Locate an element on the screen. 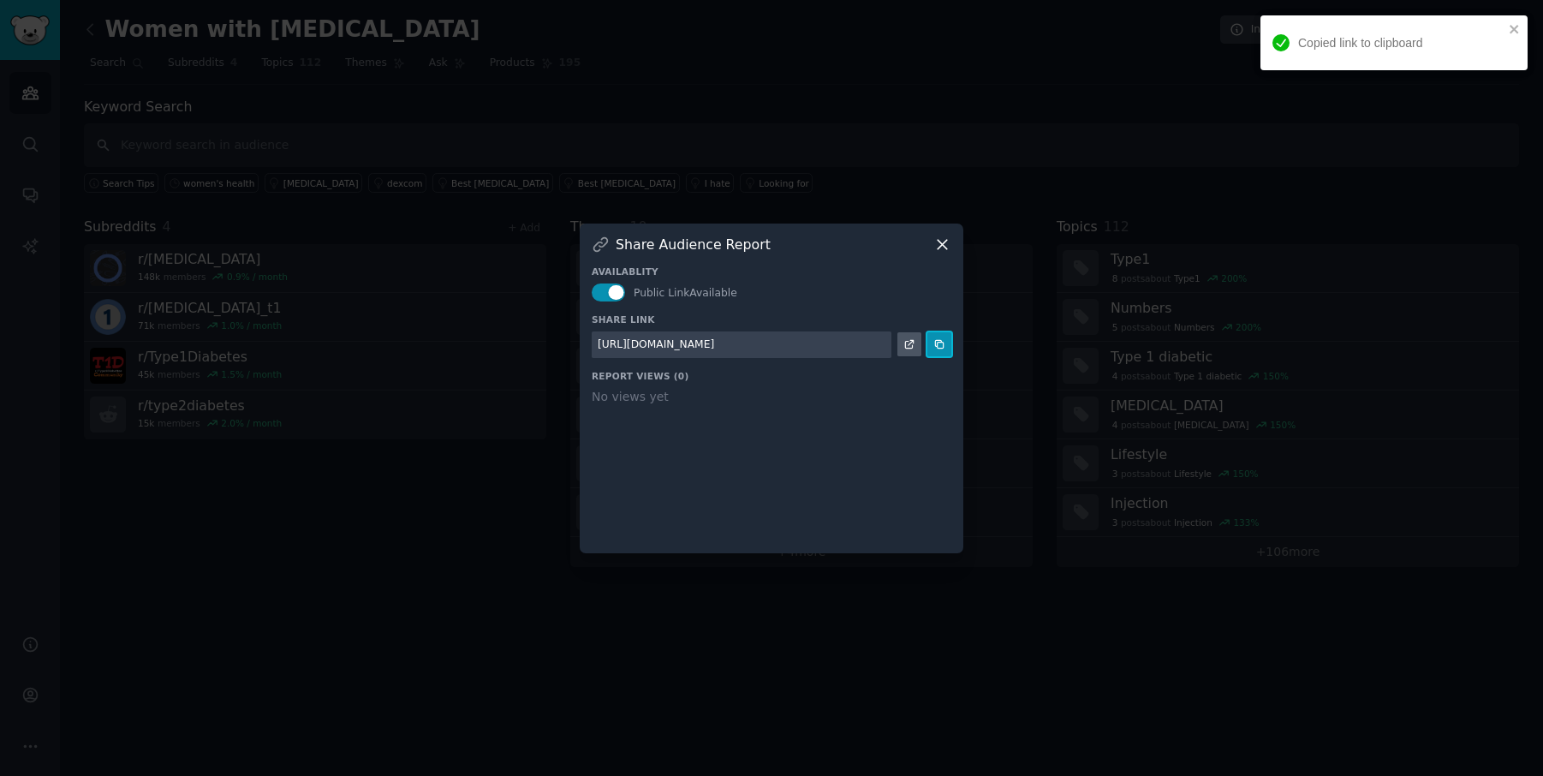 The height and width of the screenshot is (776, 1543). div: Copied link to clipboard is located at coordinates (1400, 43).